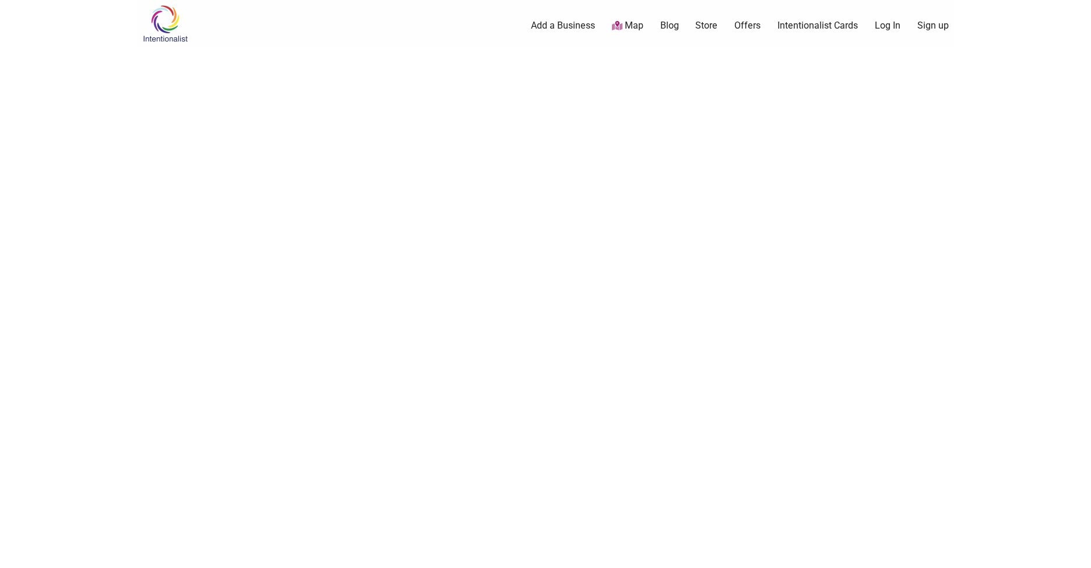  What do you see at coordinates (165, 23) in the screenshot?
I see `img: Intentionalist` at bounding box center [165, 23].